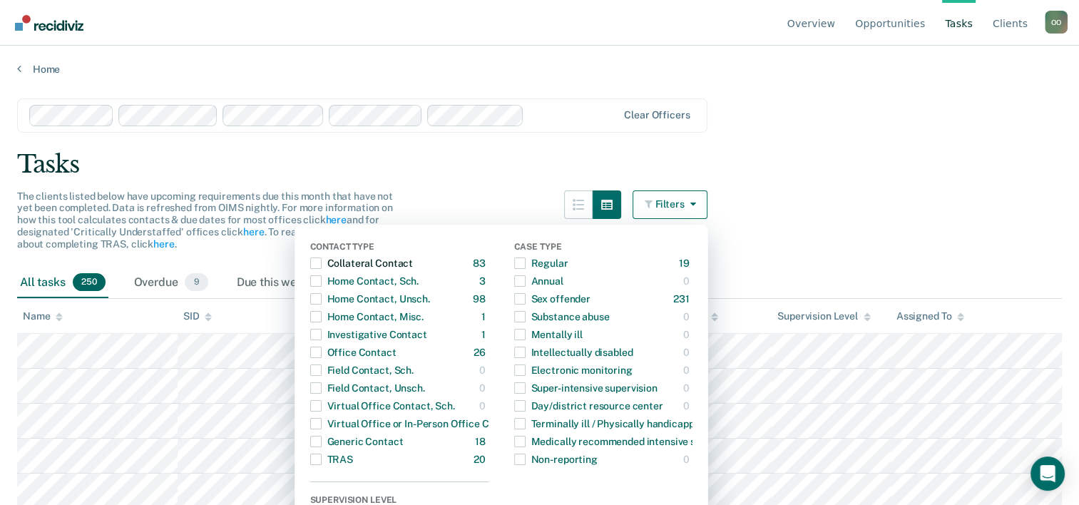  I want to click on img: Recidiviz, so click(49, 23).